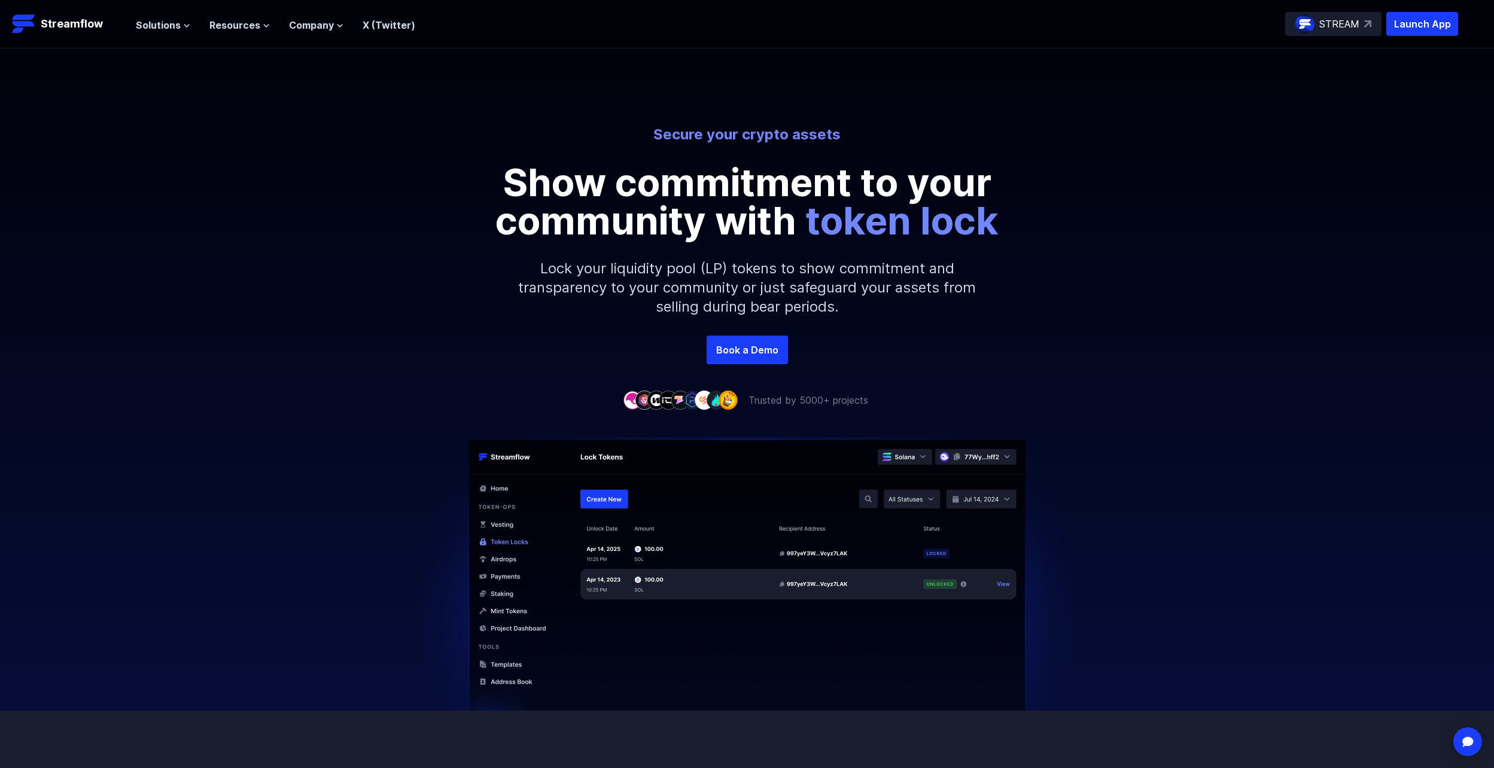 The image size is (1494, 768). Describe the element at coordinates (808, 400) in the screenshot. I see `p: Trusted by 5000+ projects` at that location.